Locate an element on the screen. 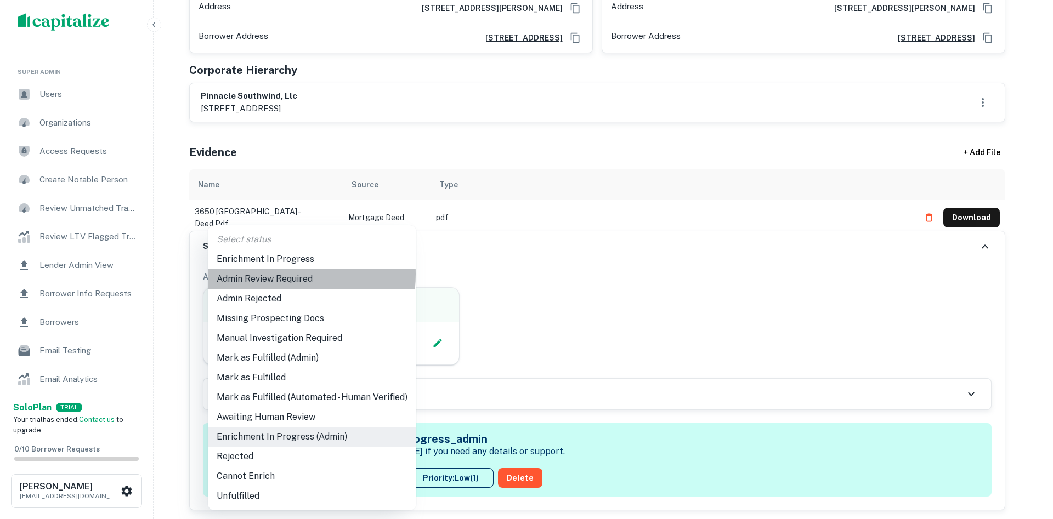 This screenshot has height=519, width=1053. li: Cannot Enrich is located at coordinates (312, 477).